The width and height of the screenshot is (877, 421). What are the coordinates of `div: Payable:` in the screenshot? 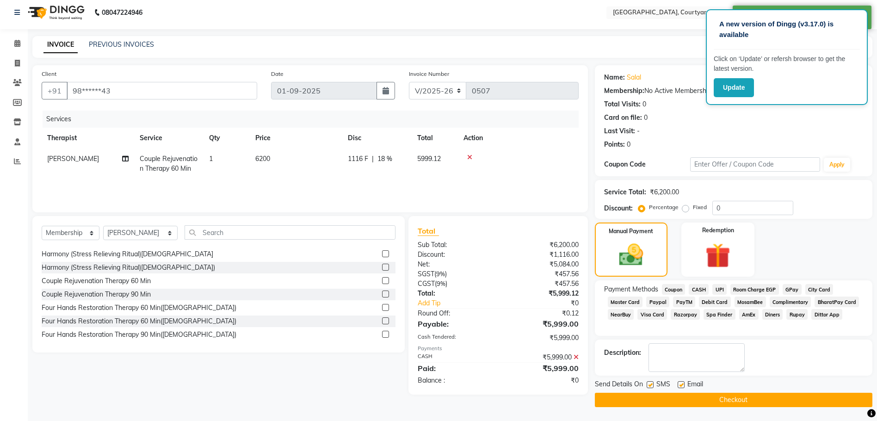 It's located at (454, 324).